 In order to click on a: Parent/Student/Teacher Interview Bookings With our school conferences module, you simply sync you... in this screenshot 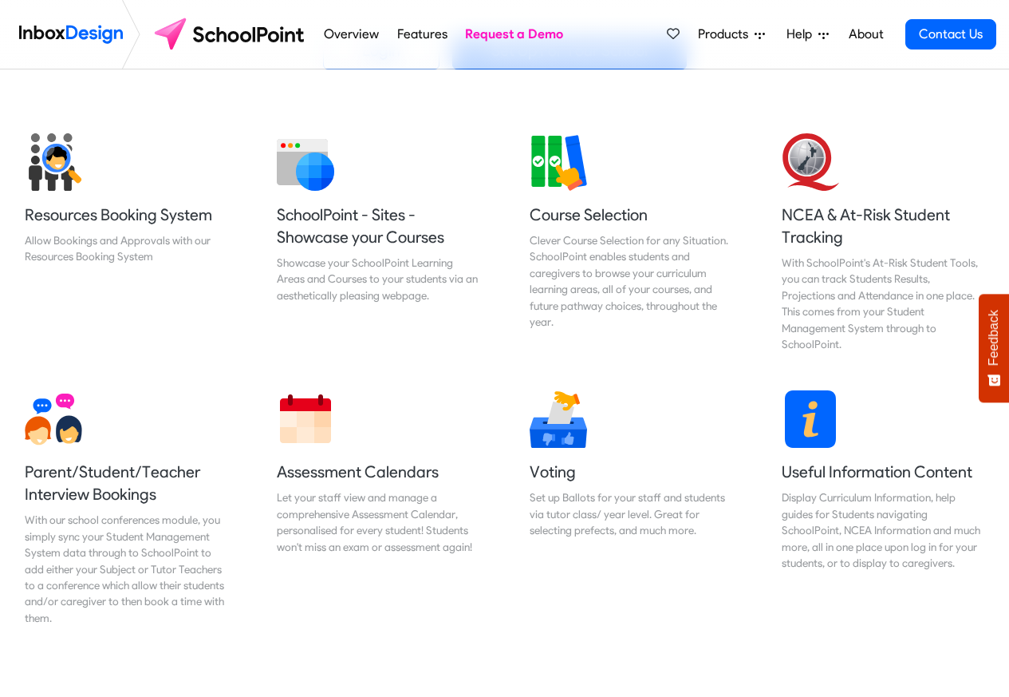, I will do `click(126, 507)`.